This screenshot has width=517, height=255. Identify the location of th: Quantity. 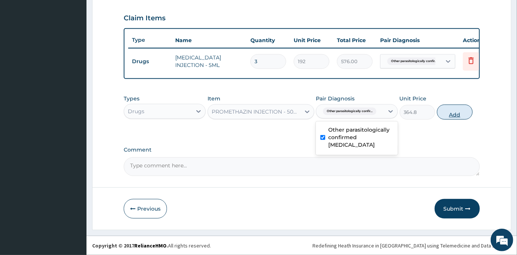
(268, 40).